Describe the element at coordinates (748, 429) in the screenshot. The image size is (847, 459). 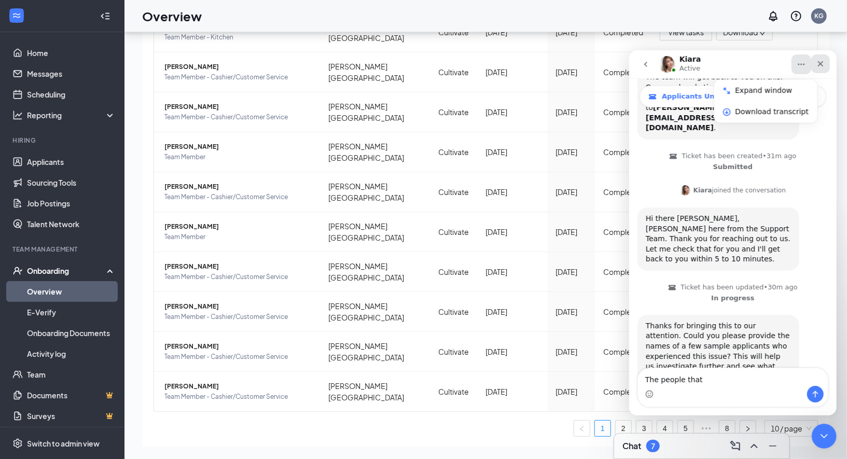
I see `button: right` at that location.